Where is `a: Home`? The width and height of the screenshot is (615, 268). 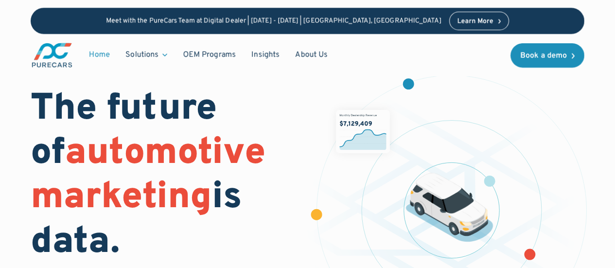 a: Home is located at coordinates (99, 55).